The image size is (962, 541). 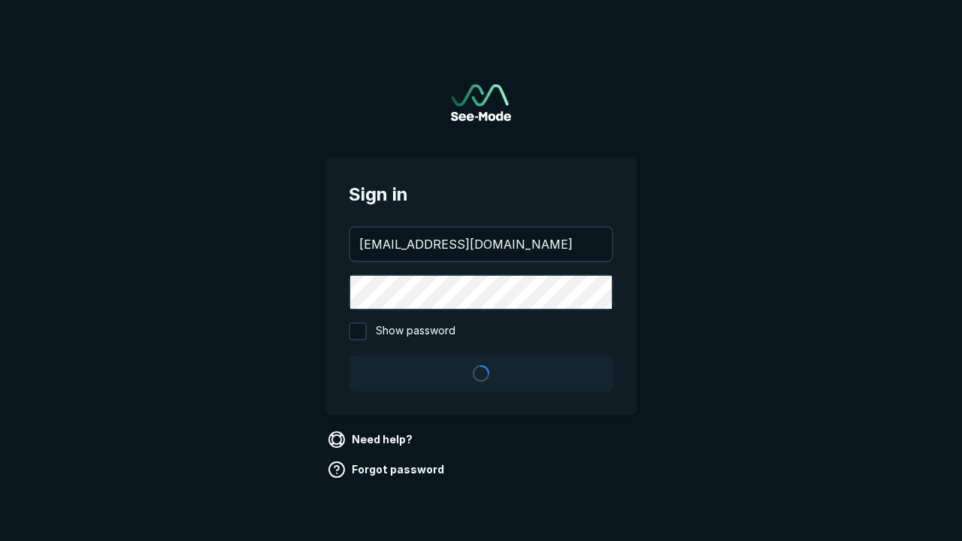 What do you see at coordinates (481, 244) in the screenshot?
I see `input: your@email.com` at bounding box center [481, 244].